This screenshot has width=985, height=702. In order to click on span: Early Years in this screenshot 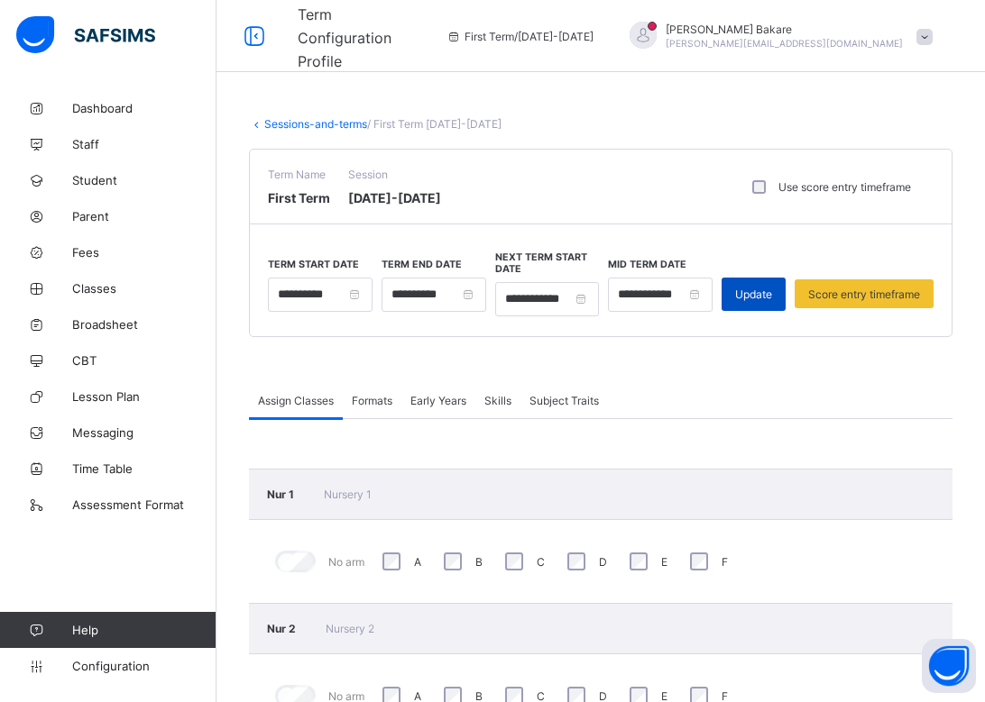, I will do `click(438, 400)`.